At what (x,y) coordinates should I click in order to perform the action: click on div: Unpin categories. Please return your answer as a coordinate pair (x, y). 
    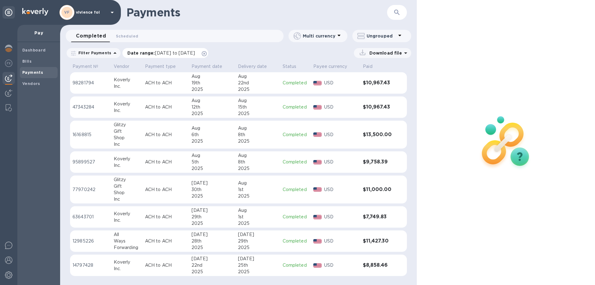
    Looking at the image, I should click on (9, 12).